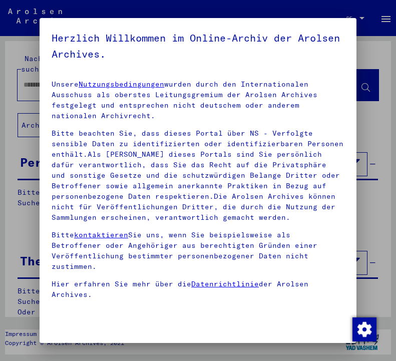 The width and height of the screenshot is (396, 361). Describe the element at coordinates (121, 84) in the screenshot. I see `a: Nutzungsbedingungen` at that location.